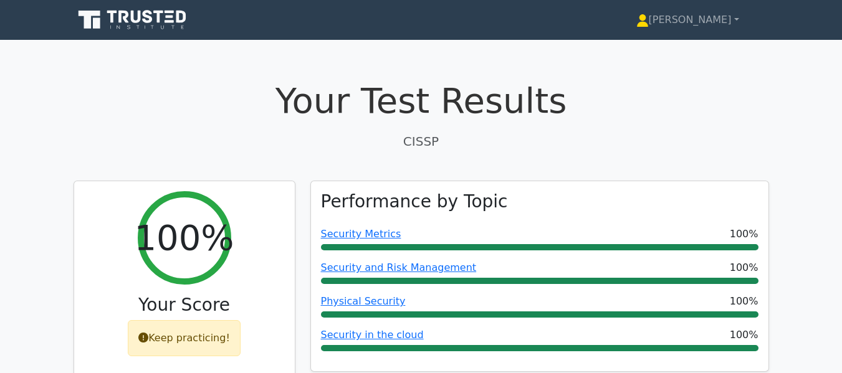  I want to click on h3: Performance by Topic, so click(415, 202).